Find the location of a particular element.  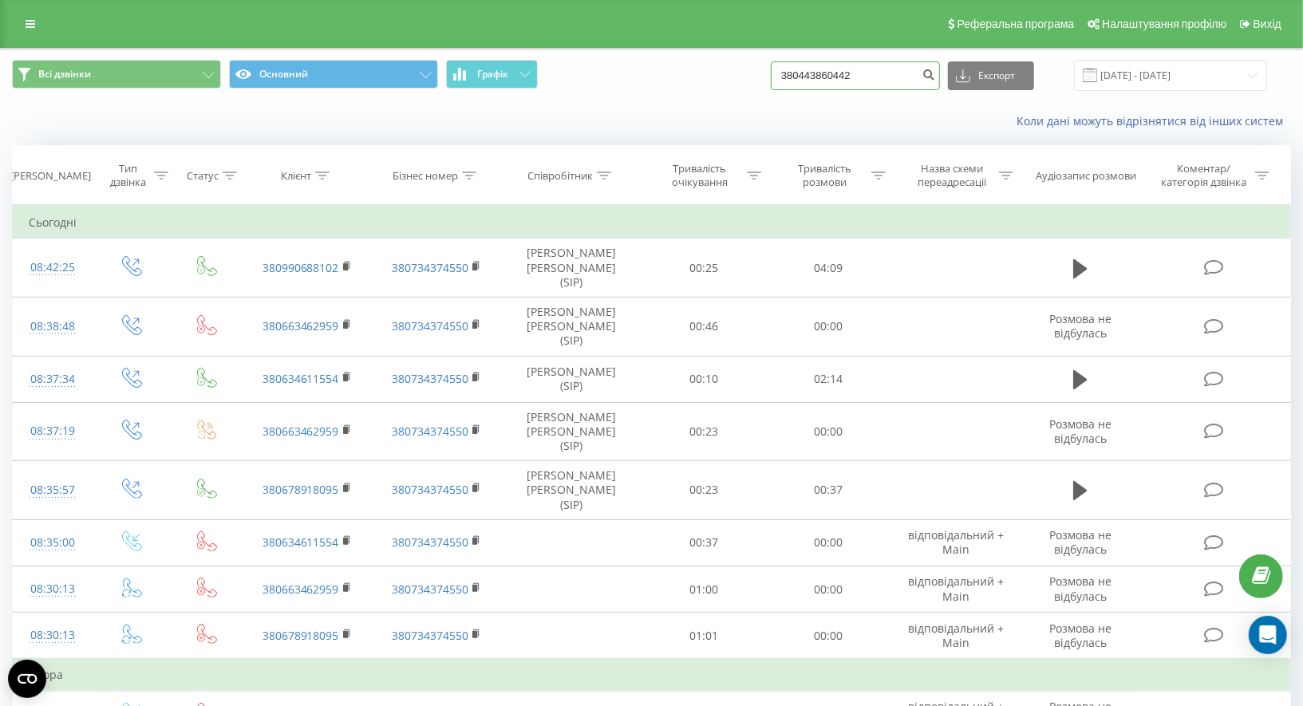

button: Всі дзвінки is located at coordinates (117, 74).